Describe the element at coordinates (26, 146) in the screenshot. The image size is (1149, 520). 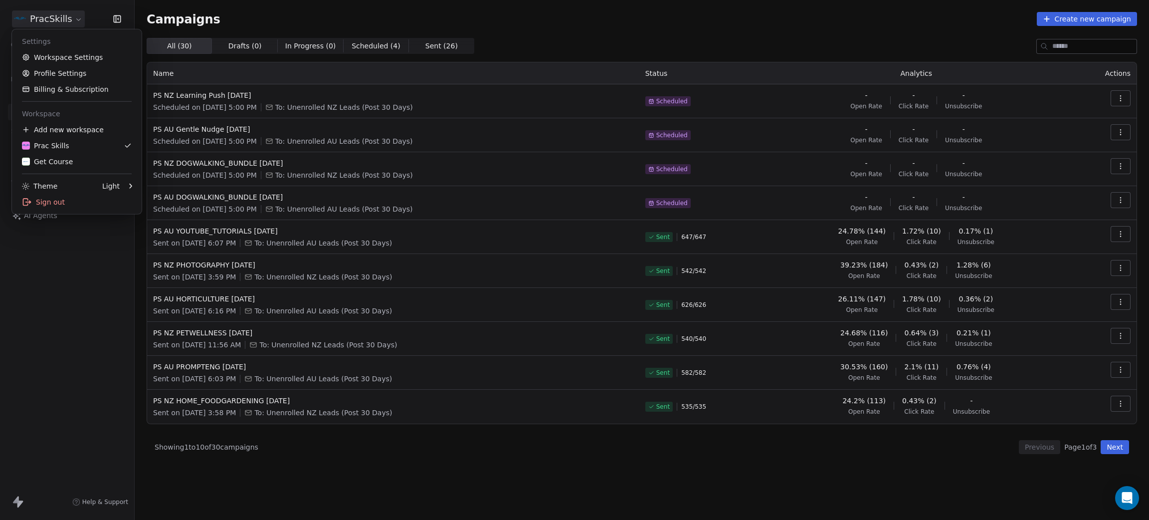
I see `img: PracSkills%20Email%20Display%20Picture.png` at that location.